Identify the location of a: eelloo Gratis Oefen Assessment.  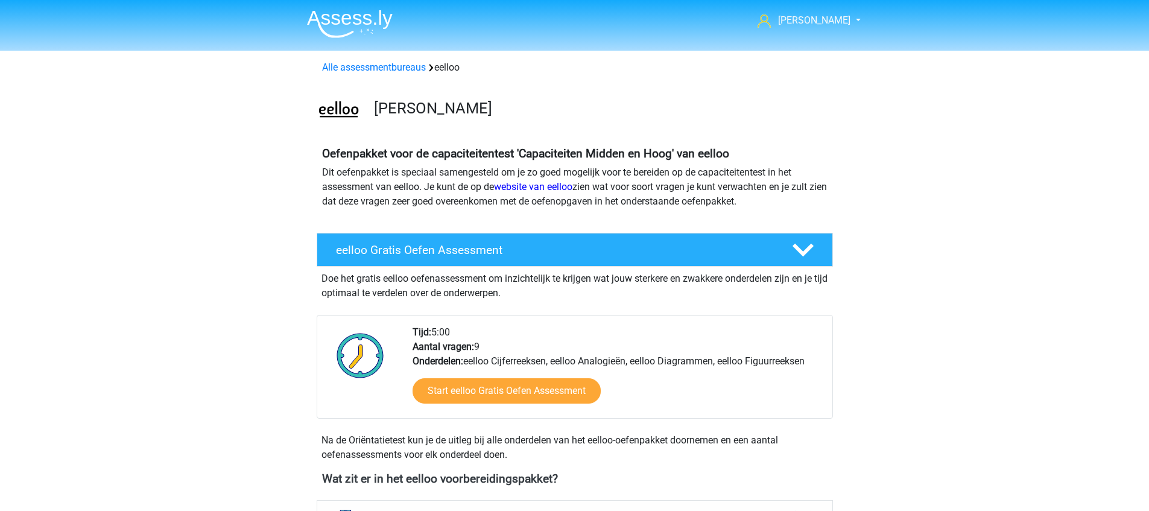
(575, 250).